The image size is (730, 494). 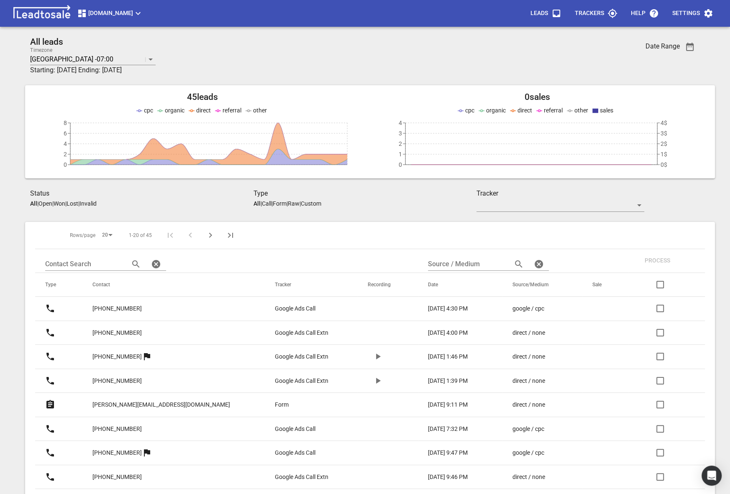 I want to click on span: sales, so click(x=607, y=110).